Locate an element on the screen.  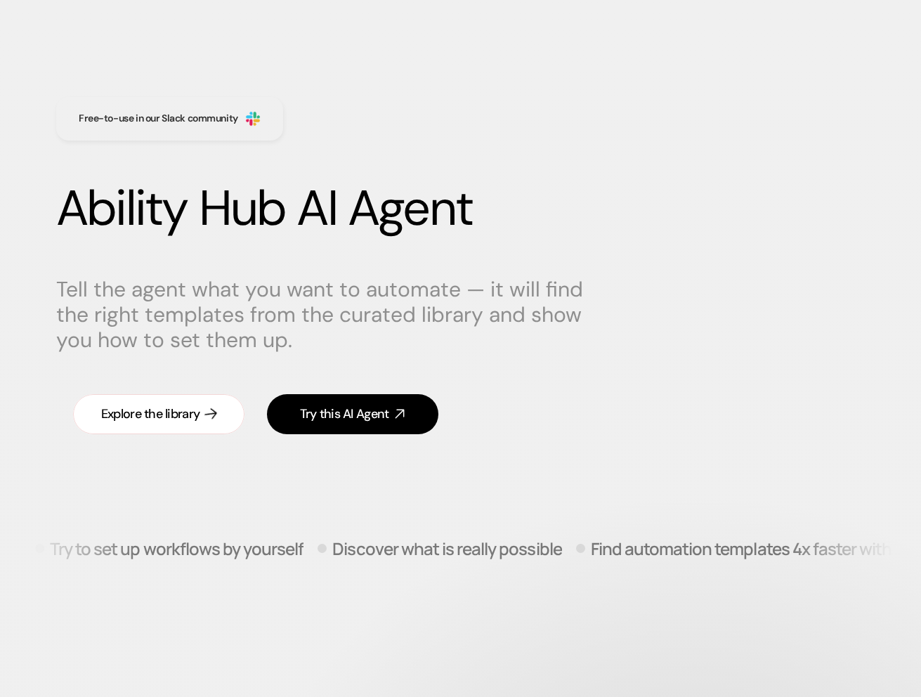
h1: Ability Hub AI Agent is located at coordinates (460, 209).